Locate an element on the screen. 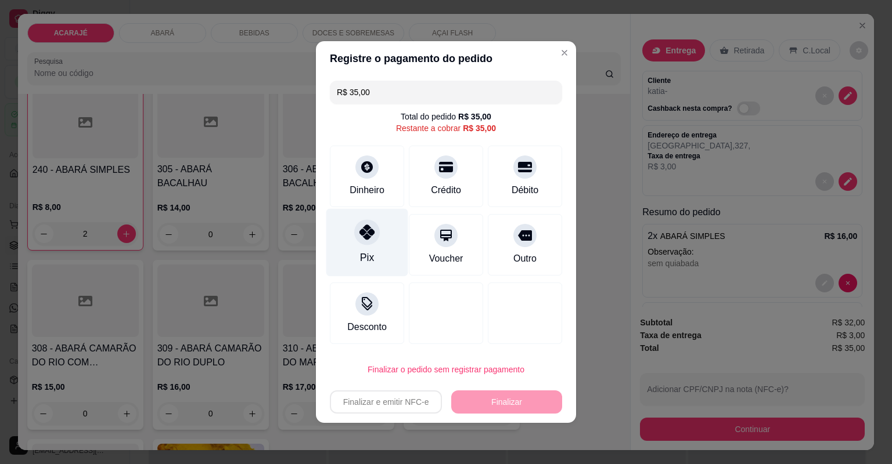 The width and height of the screenshot is (892, 464). header: Registre o pagamento do pedido is located at coordinates (446, 59).